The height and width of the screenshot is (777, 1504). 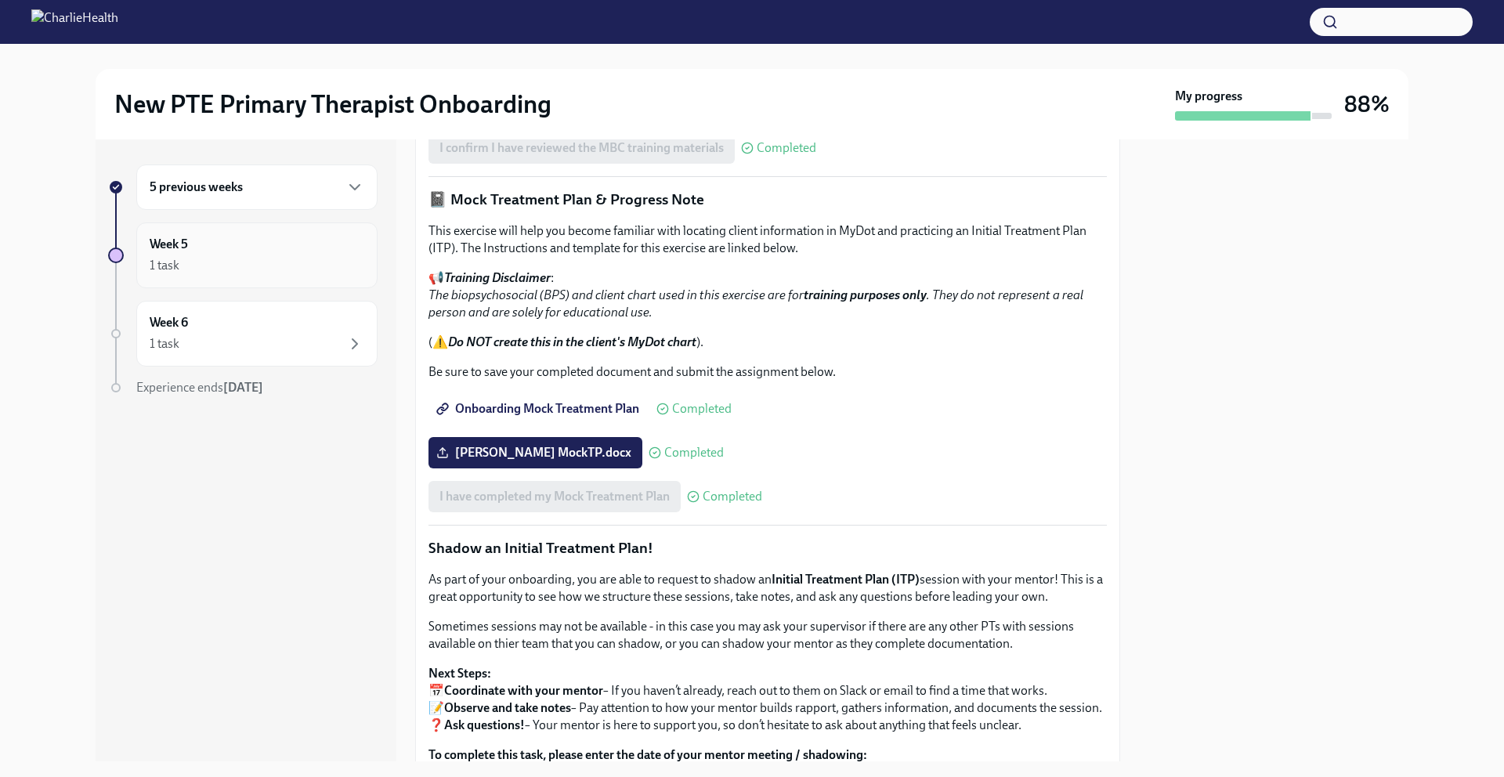 What do you see at coordinates (768, 588) in the screenshot?
I see `p: As part of your onboarding, you are able to request to shadow an session with your mentor! This i...` at bounding box center [768, 588].